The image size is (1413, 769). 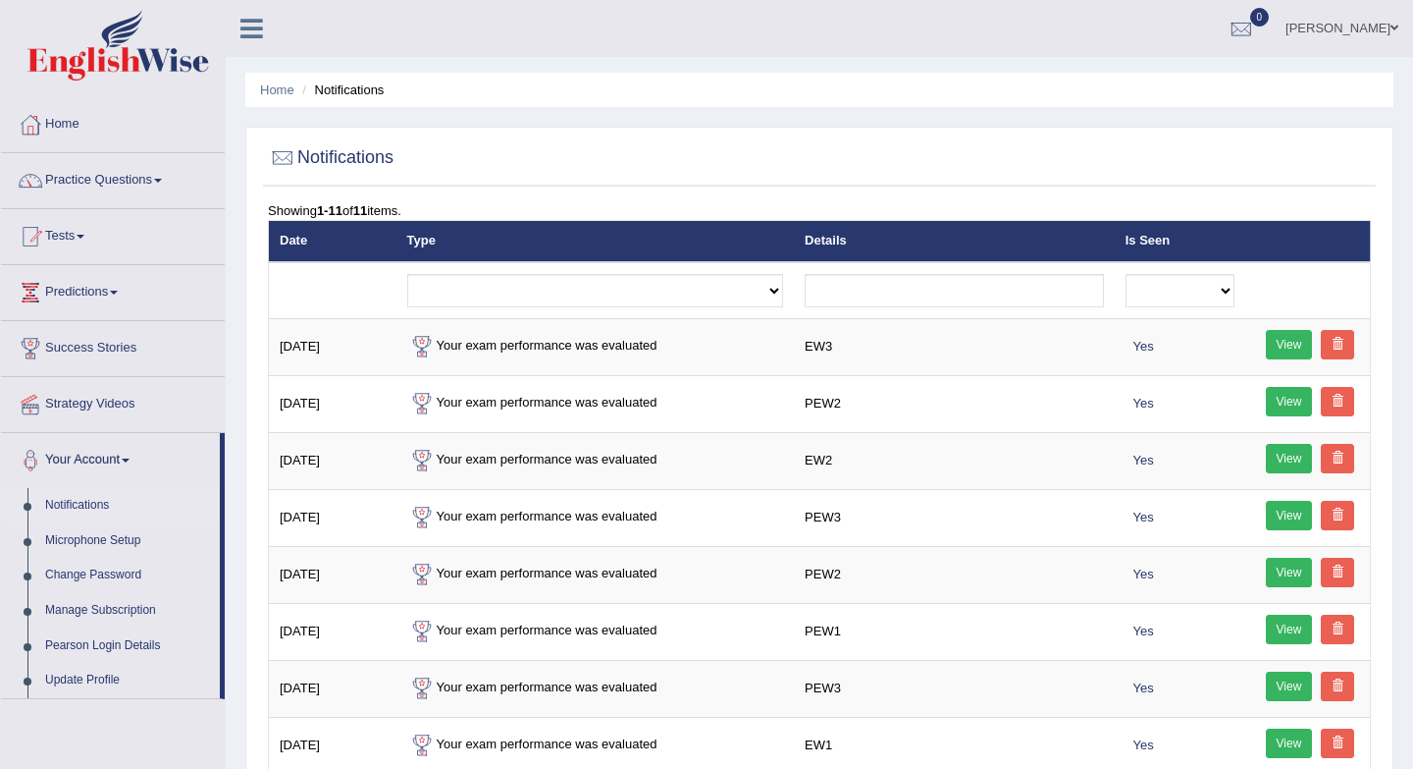 What do you see at coordinates (360, 210) in the screenshot?
I see `b: 11` at bounding box center [360, 210].